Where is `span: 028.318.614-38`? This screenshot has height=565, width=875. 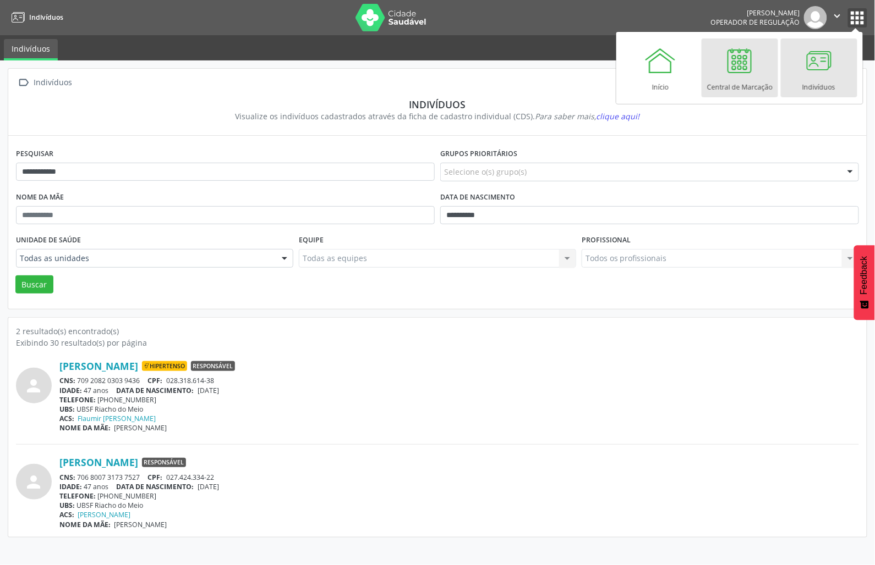
span: 028.318.614-38 is located at coordinates (190, 381).